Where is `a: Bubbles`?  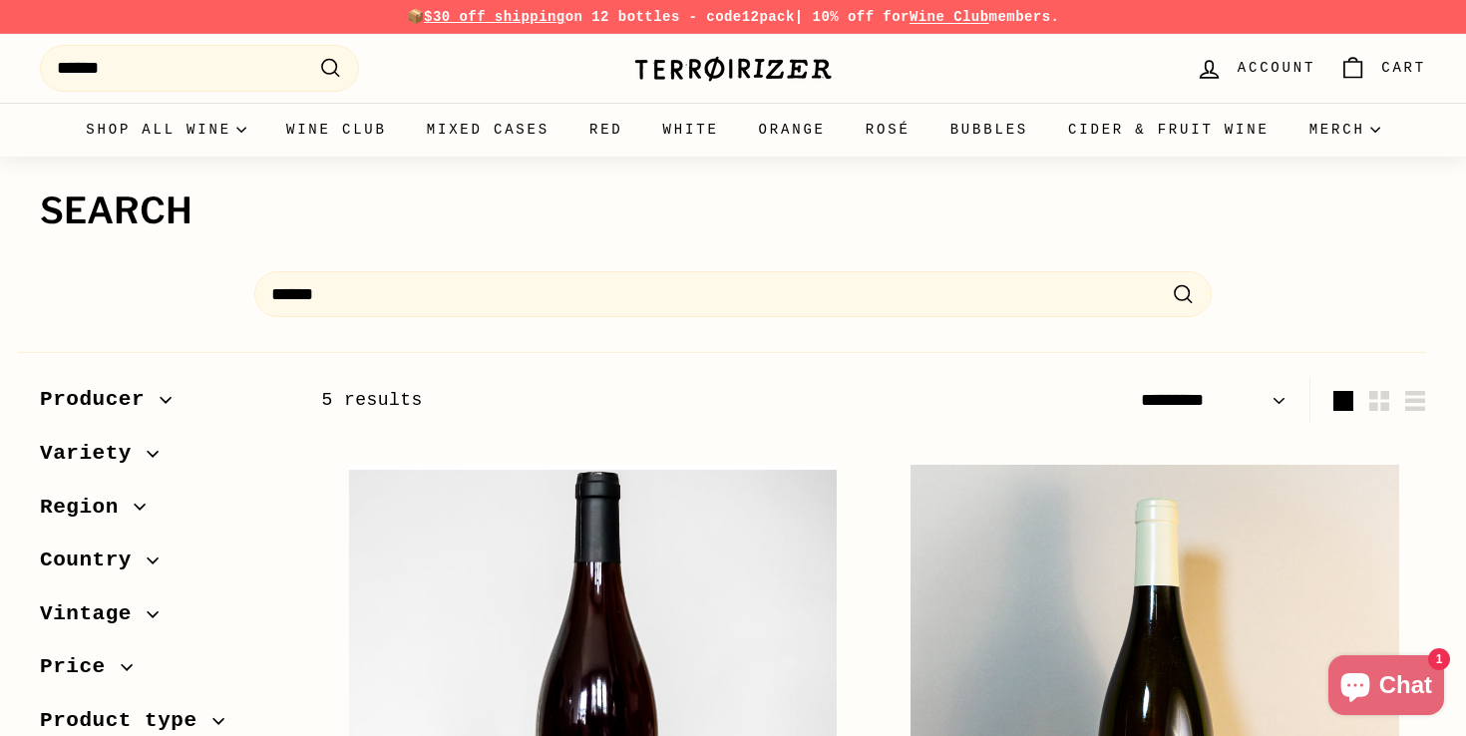 a: Bubbles is located at coordinates (989, 130).